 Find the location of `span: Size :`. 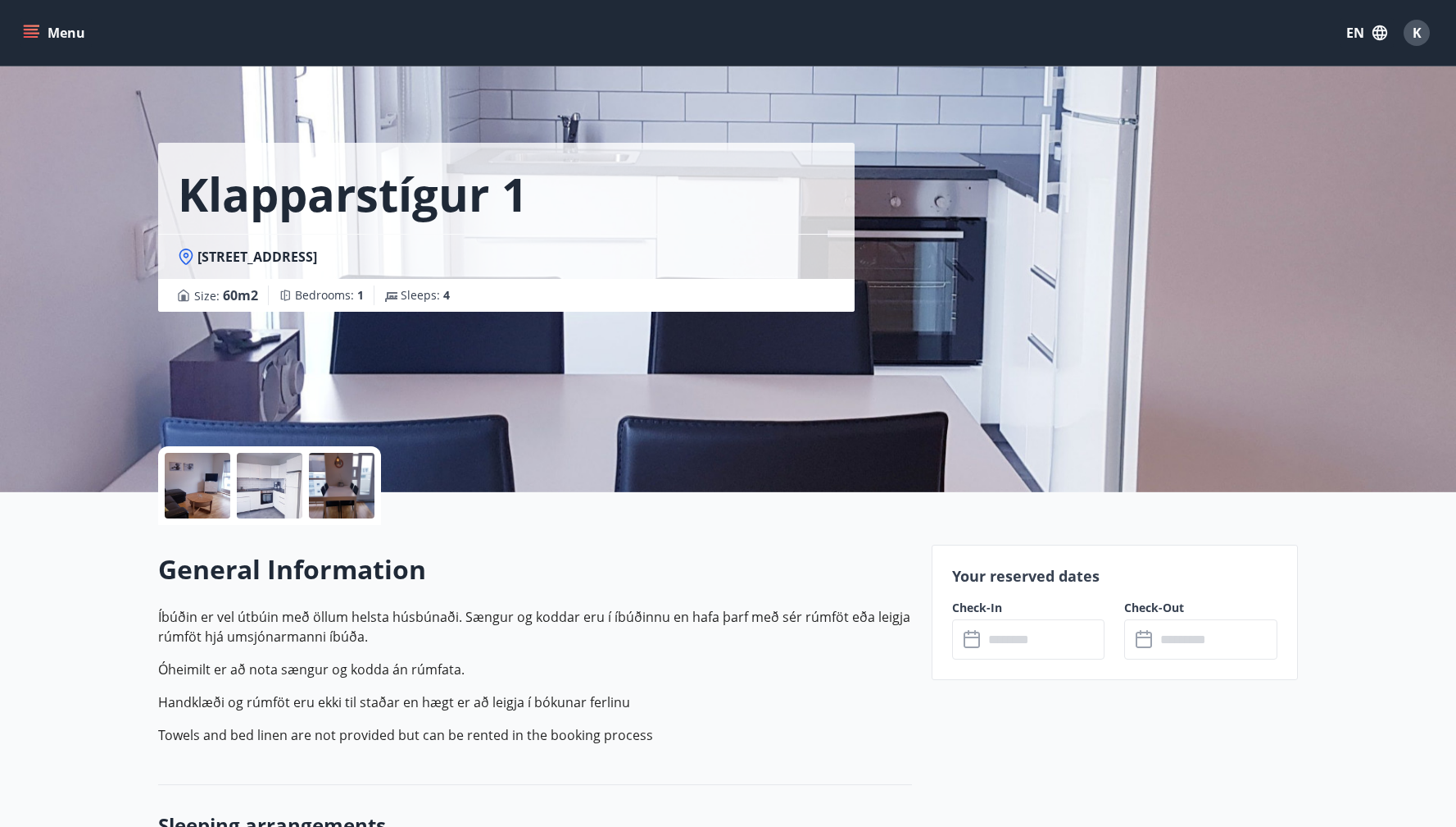

span: Size : is located at coordinates (226, 296).